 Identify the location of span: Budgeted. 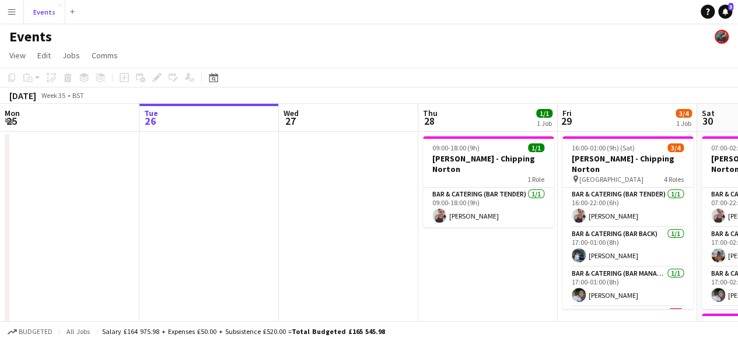
(36, 332).